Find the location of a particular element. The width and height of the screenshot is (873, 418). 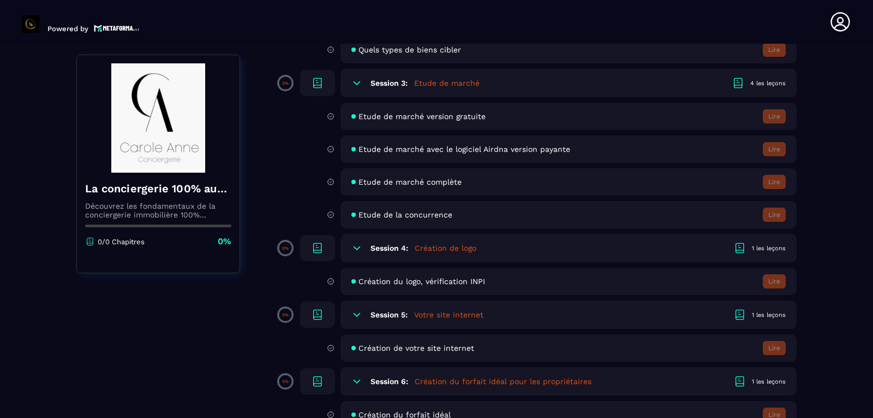

h6: Session 3: is located at coordinates (389, 83).